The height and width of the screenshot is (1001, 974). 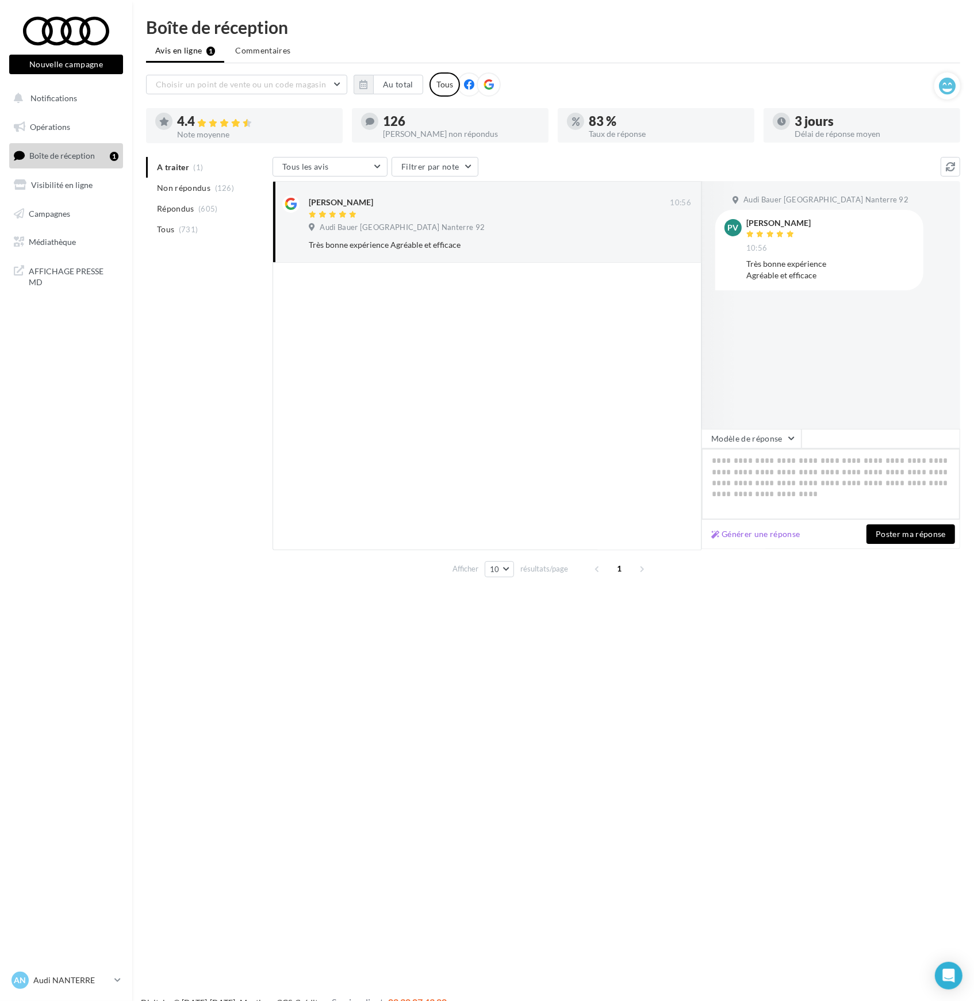 What do you see at coordinates (49, 213) in the screenshot?
I see `span: Campagnes` at bounding box center [49, 213].